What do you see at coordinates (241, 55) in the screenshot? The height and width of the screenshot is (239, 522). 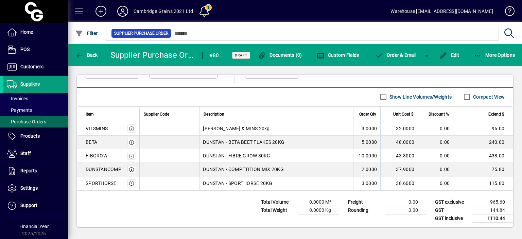 I see `span: Draft` at bounding box center [241, 55].